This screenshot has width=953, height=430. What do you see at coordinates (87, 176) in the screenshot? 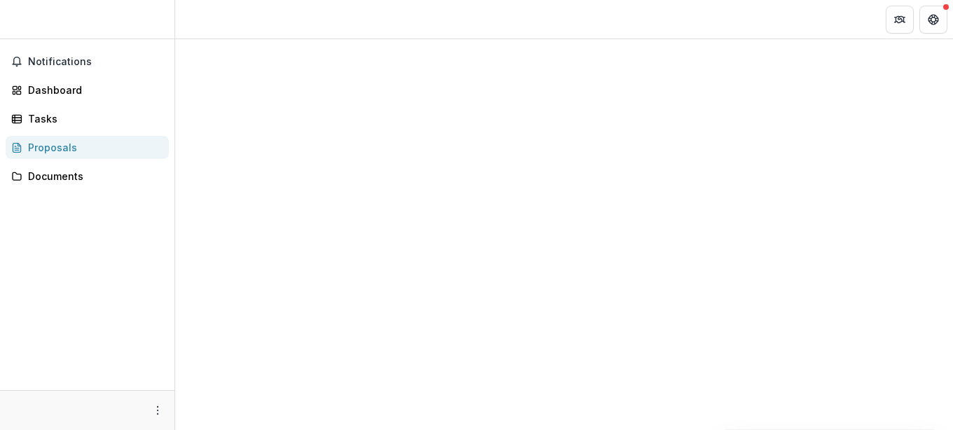
I see `a: Documents` at bounding box center [87, 176].